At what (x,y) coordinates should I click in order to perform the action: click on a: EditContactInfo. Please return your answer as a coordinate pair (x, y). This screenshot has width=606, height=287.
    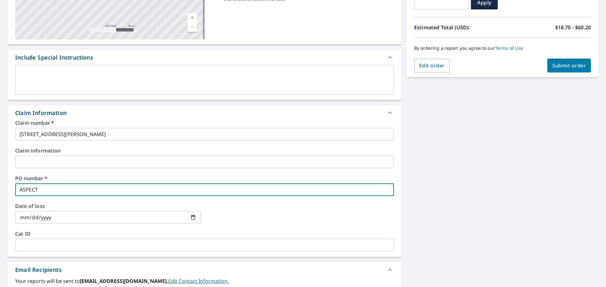
    Looking at the image, I should click on (198, 281).